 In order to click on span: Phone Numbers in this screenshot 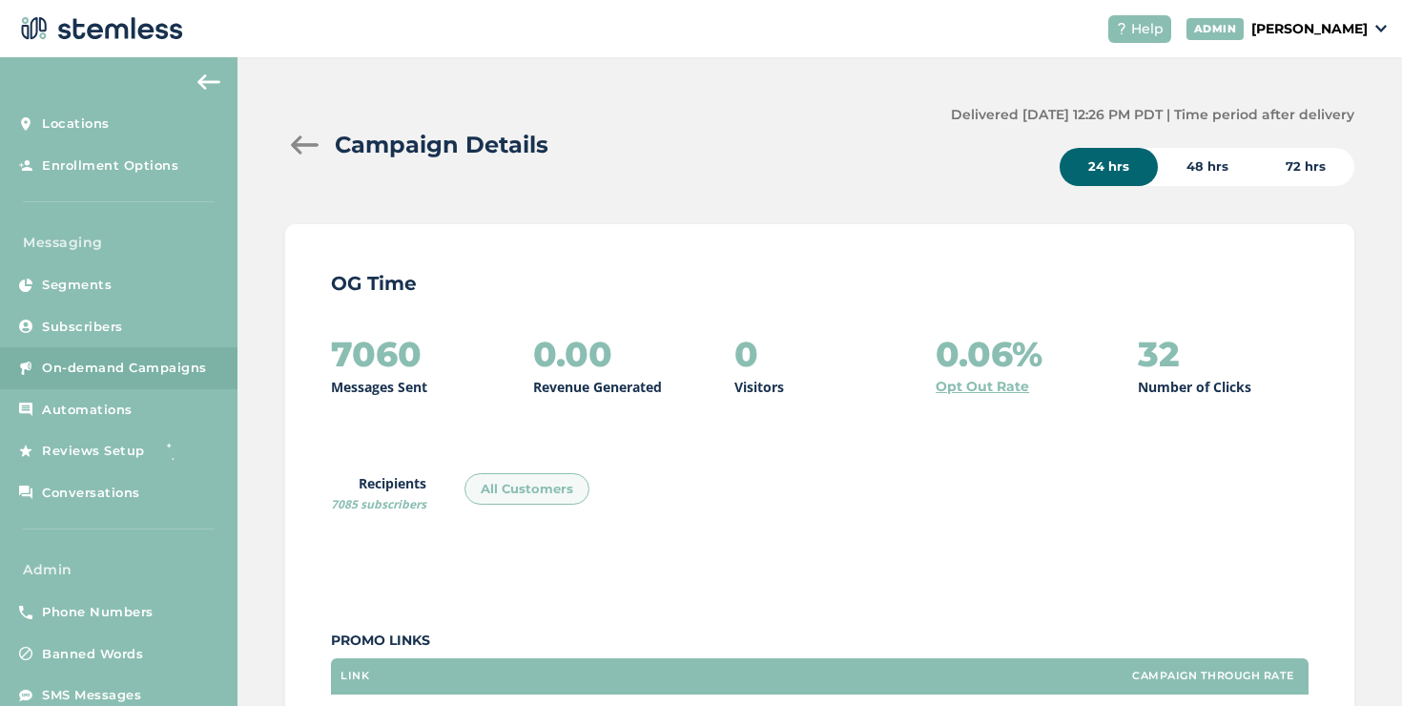, I will do `click(97, 612)`.